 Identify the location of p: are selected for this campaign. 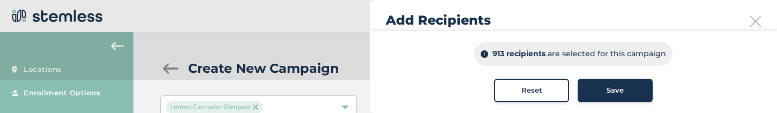
(606, 54).